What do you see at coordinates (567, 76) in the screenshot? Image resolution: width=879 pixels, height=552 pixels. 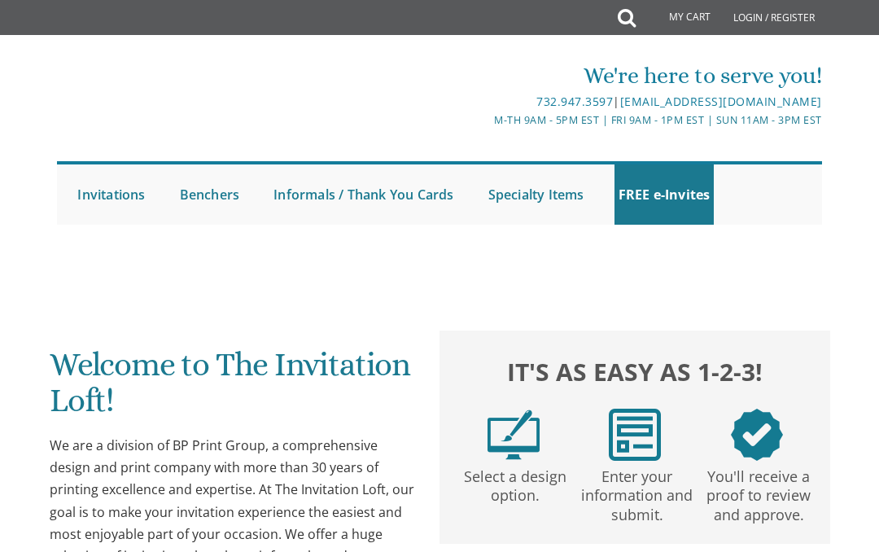 I see `div: We're here to serve you!` at bounding box center [567, 76].